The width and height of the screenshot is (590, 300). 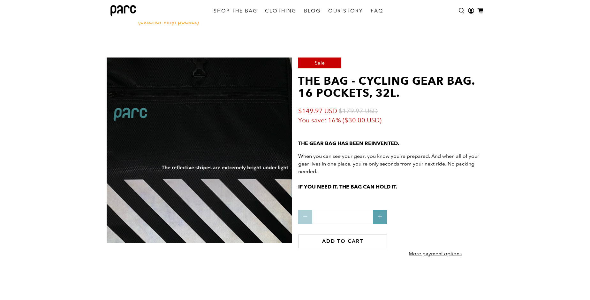 What do you see at coordinates (123, 11) in the screenshot?
I see `img: parc bag logo` at bounding box center [123, 11].